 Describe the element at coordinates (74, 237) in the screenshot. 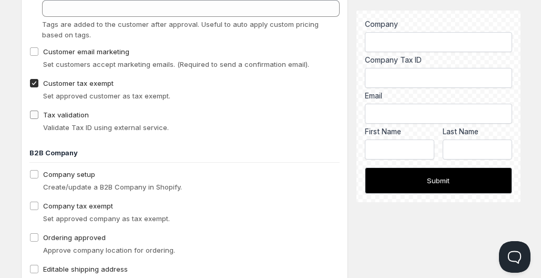

I see `span: Ordering approved` at that location.